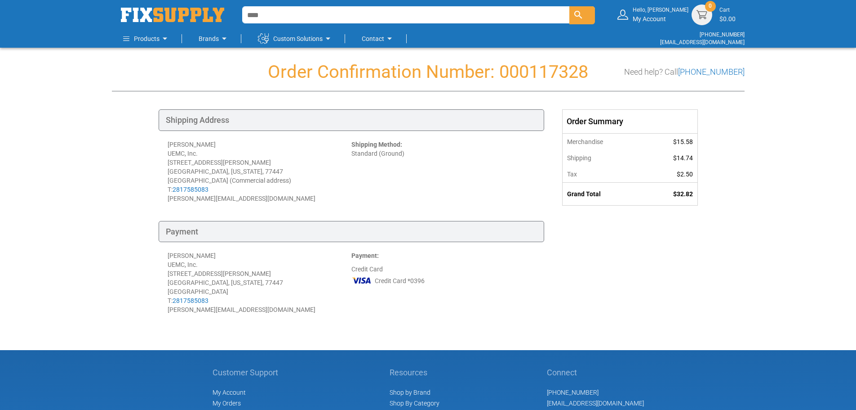 The height and width of the screenshot is (410, 856). What do you see at coordinates (604, 158) in the screenshot?
I see `th: Shipping` at bounding box center [604, 158].